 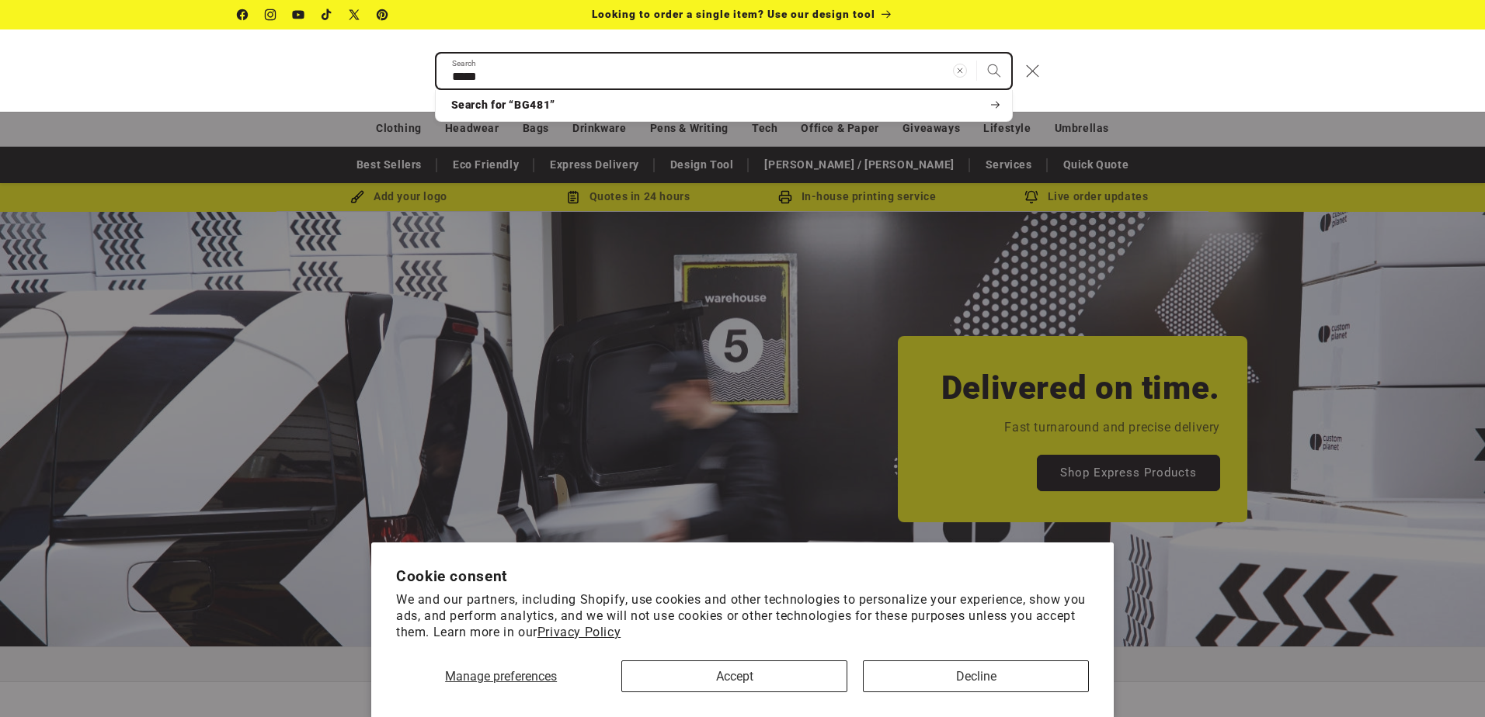 I want to click on span: Manage preferences, so click(x=501, y=676).